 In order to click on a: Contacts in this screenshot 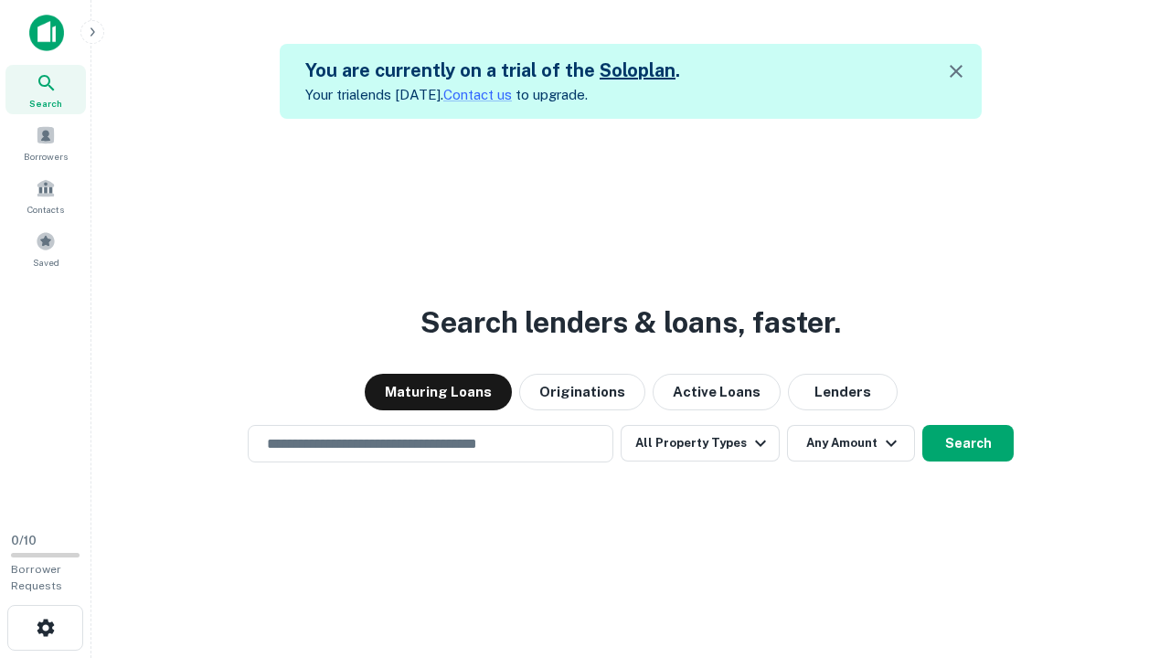, I will do `click(46, 196)`.